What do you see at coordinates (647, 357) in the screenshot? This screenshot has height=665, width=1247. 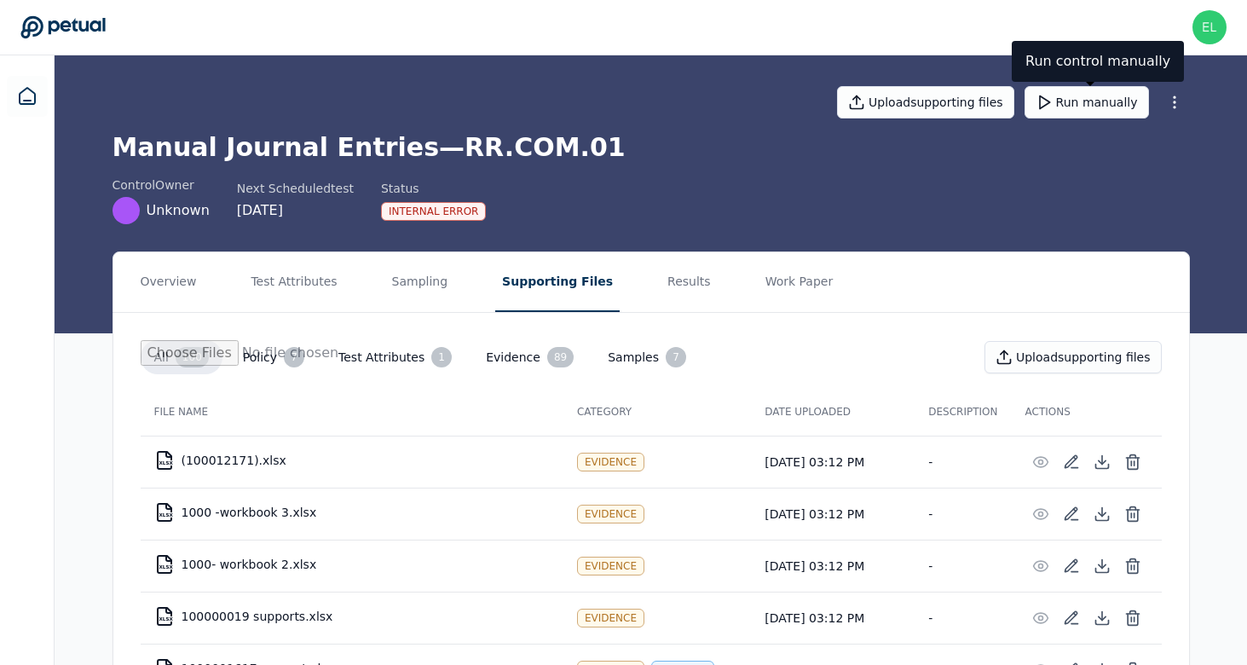 I see `button: Samples7` at bounding box center [647, 357].